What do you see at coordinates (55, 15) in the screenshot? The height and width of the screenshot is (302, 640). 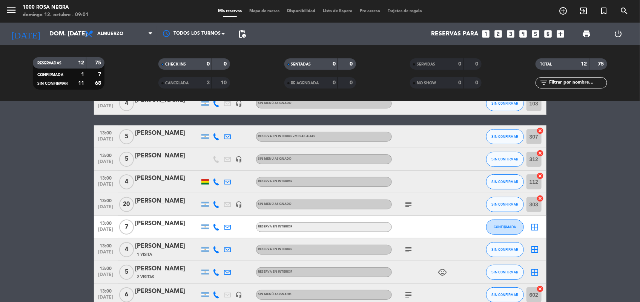 I see `div: domingo 12. octubre - 09:01` at bounding box center [55, 15].